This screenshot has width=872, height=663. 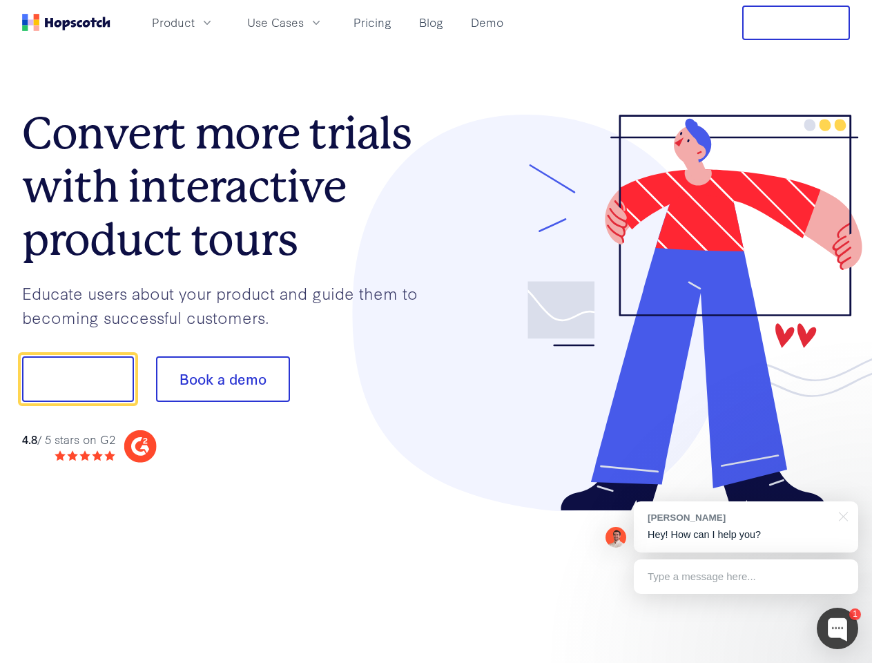 What do you see at coordinates (173, 22) in the screenshot?
I see `span: Product` at bounding box center [173, 22].